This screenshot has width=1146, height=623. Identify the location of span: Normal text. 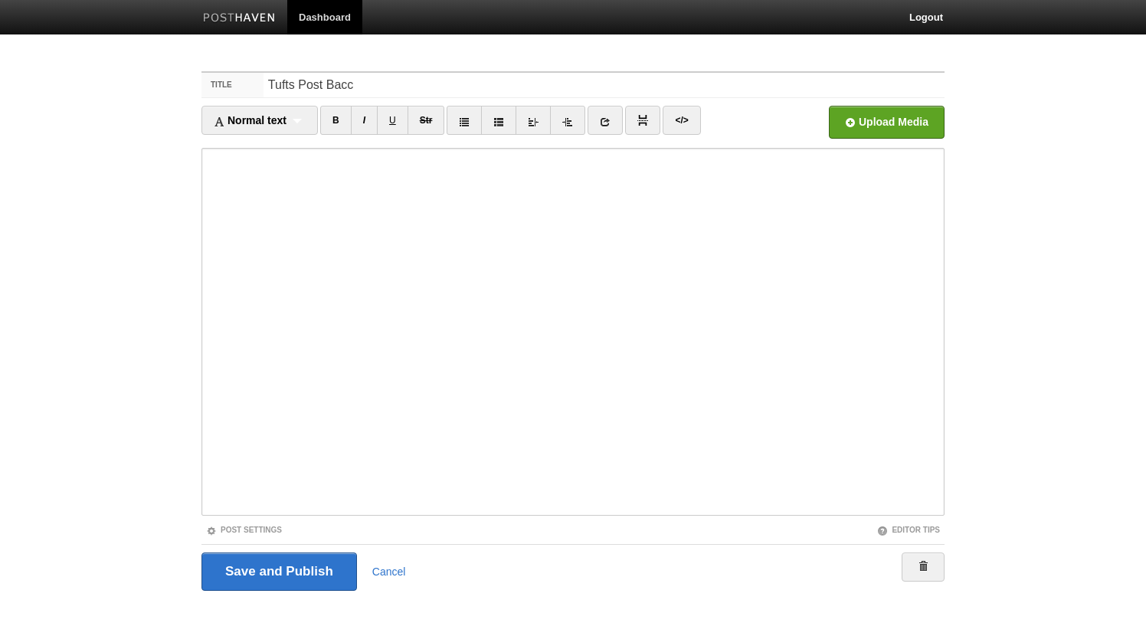
(250, 120).